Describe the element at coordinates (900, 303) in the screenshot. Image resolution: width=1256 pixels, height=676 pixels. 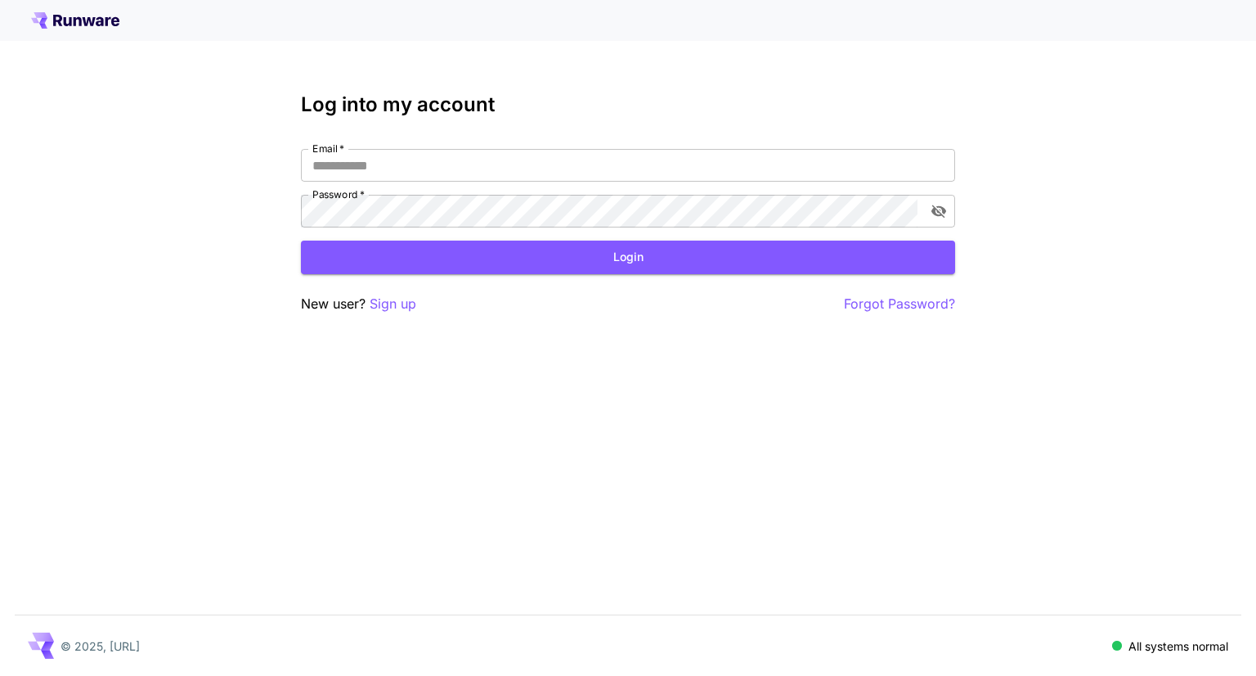
I see `p: Forgot Password?` at that location.